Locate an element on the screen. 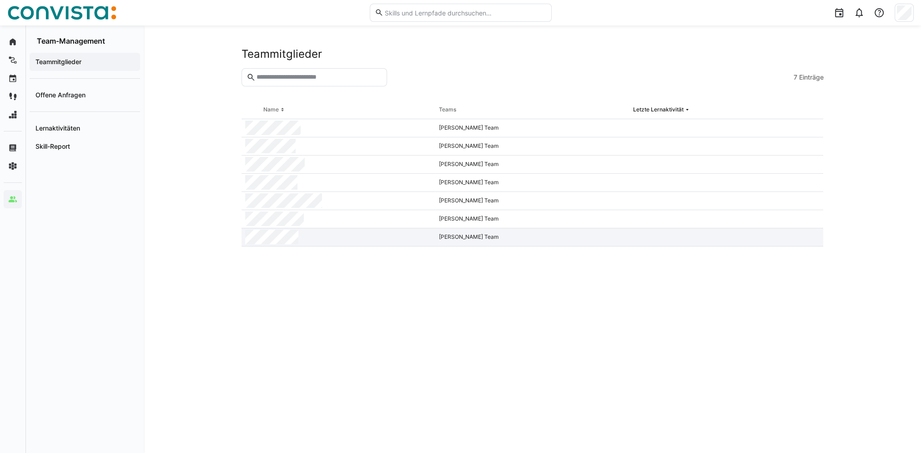 The width and height of the screenshot is (921, 453). input: Skills und Lernpfade durchsuchen… is located at coordinates (465, 13).